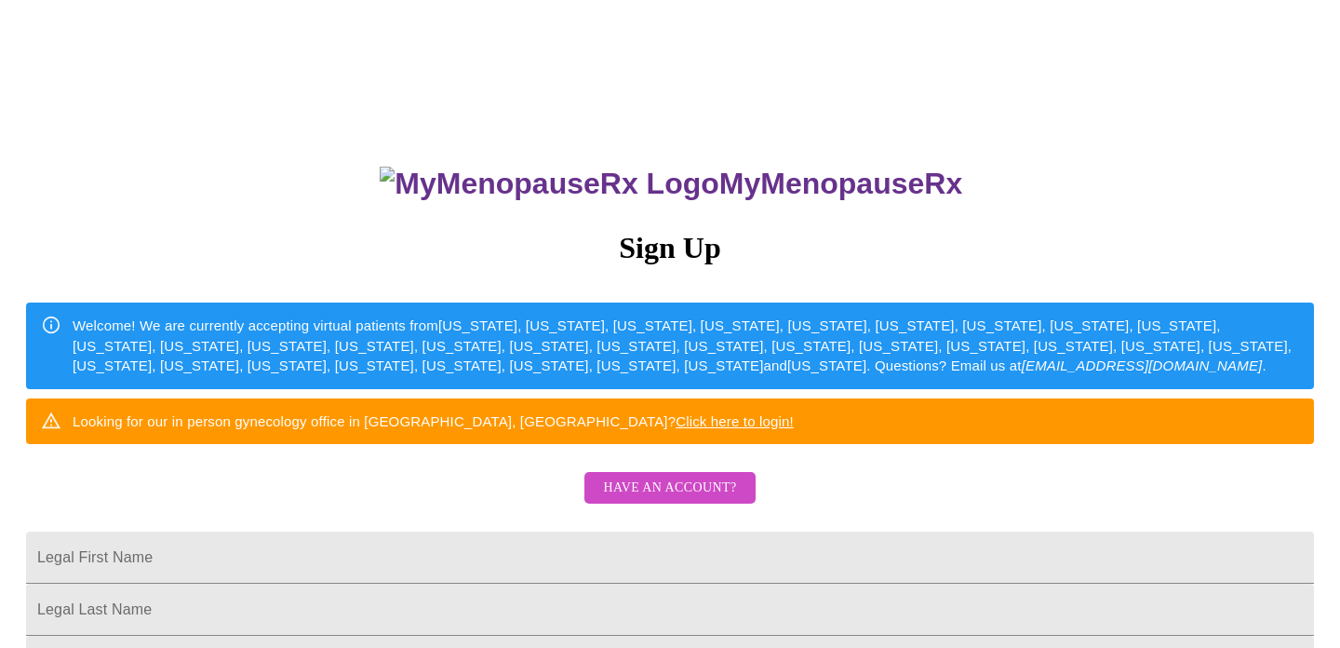 Image resolution: width=1340 pixels, height=648 pixels. What do you see at coordinates (672, 183) in the screenshot?
I see `h3: MyMenopauseRx` at bounding box center [672, 183].